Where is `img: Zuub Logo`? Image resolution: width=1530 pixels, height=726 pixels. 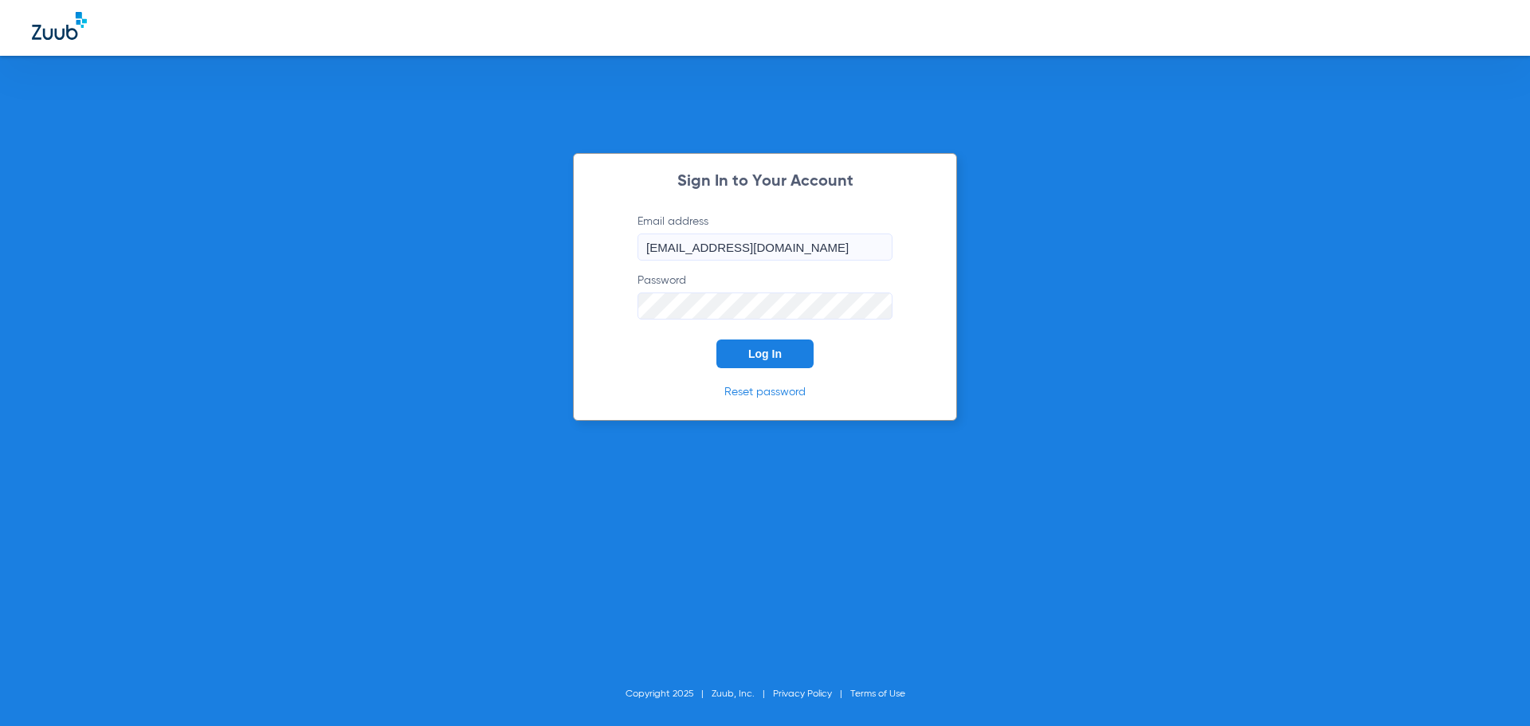 img: Zuub Logo is located at coordinates (59, 25).